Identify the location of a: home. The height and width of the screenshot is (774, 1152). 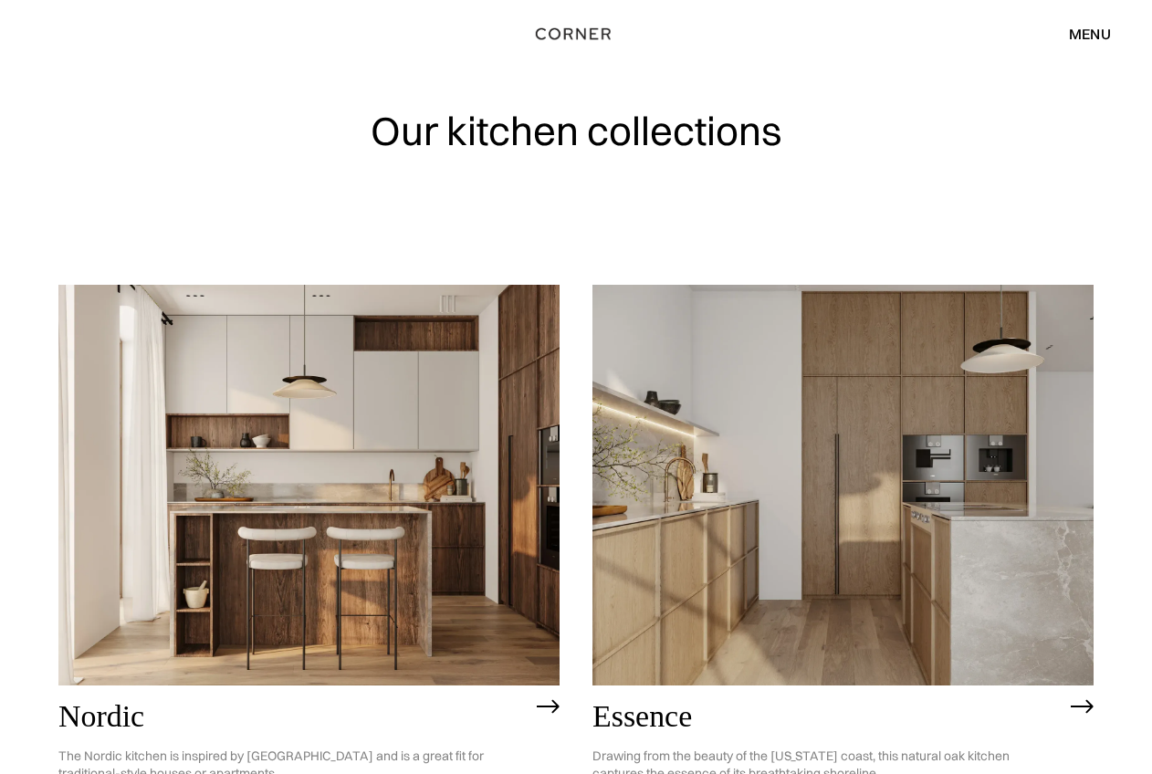
(575, 34).